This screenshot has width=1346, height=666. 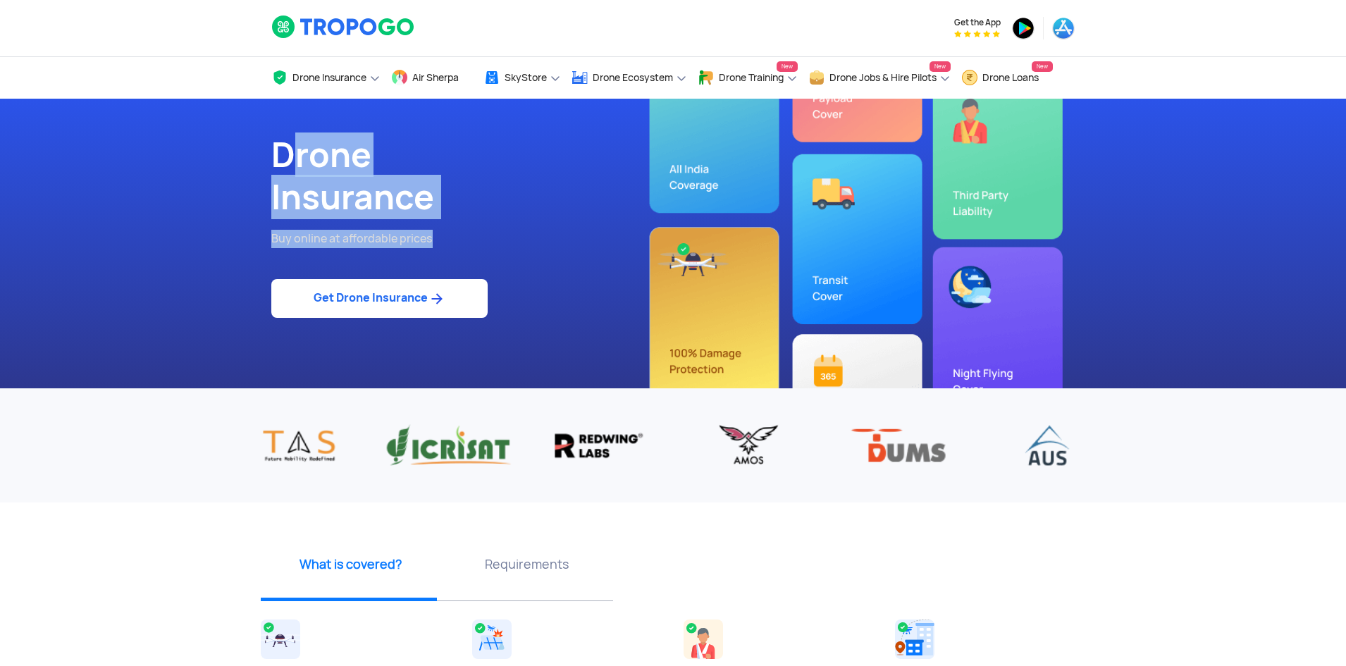 I want to click on p: What is covered?, so click(x=350, y=564).